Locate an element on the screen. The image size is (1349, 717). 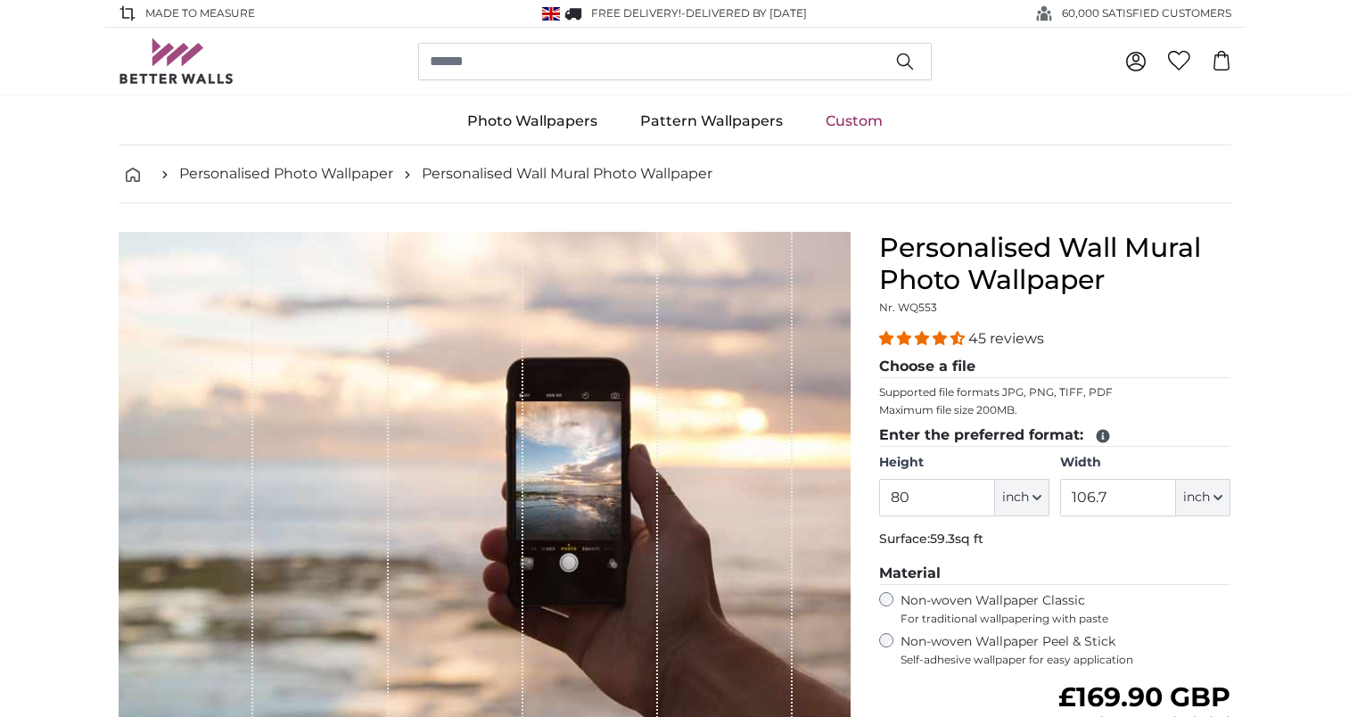
span: £169.90 GBP is located at coordinates (1144, 696).